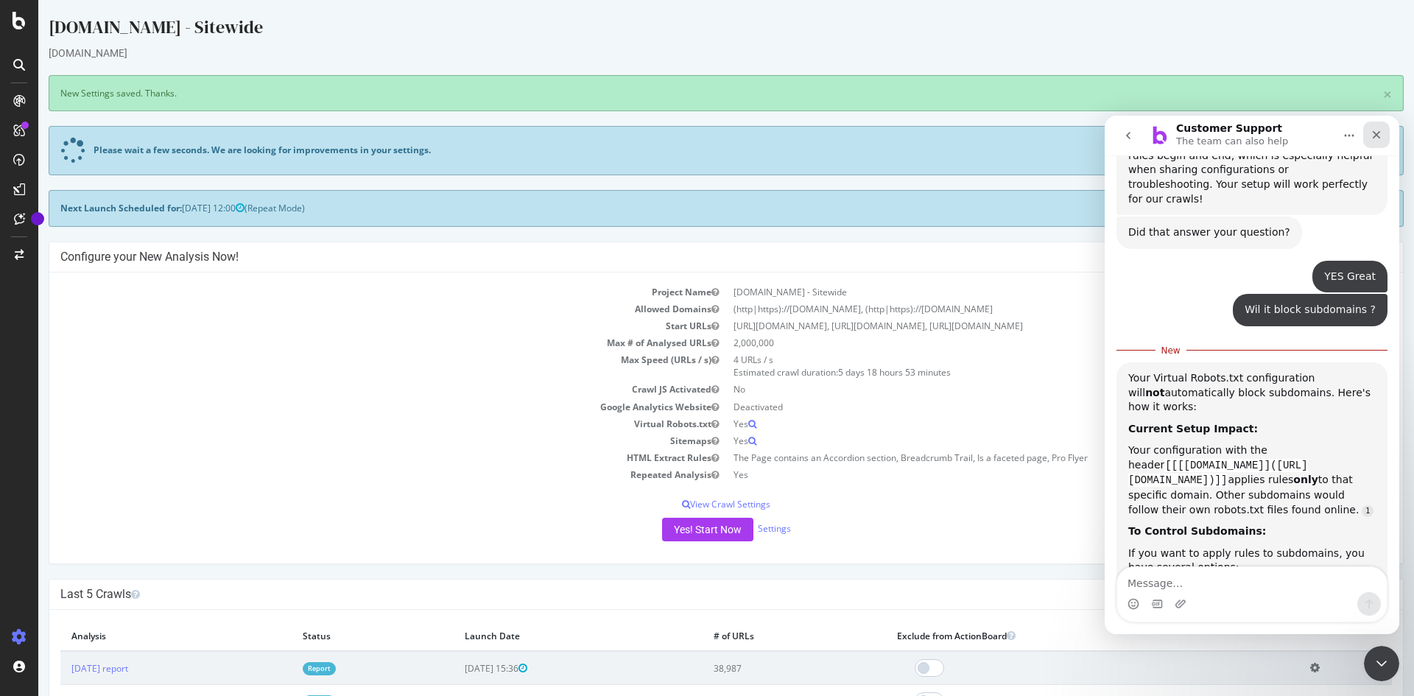 The image size is (1414, 696). I want to click on td: Sitemaps, so click(355, 440).